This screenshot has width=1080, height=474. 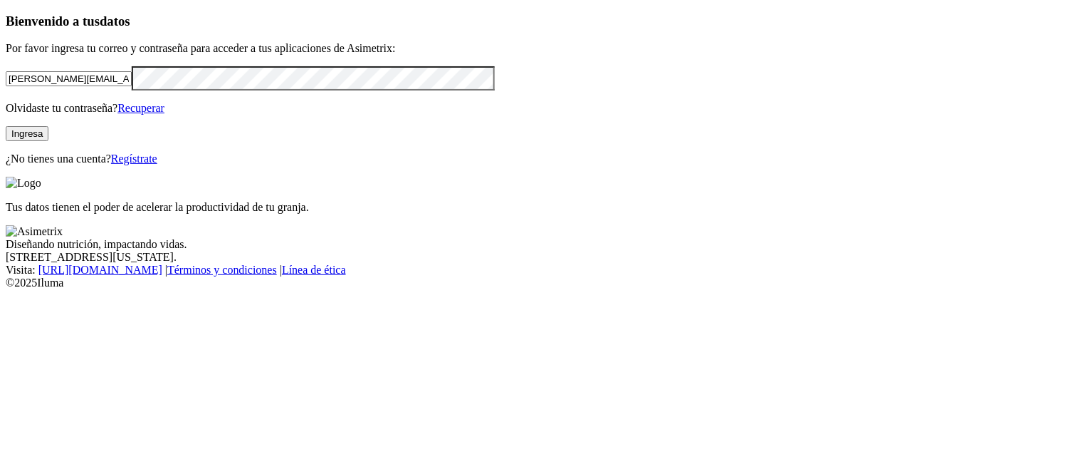 What do you see at coordinates (540, 283) in the screenshot?
I see `div: © 2025 Iluma` at bounding box center [540, 283].